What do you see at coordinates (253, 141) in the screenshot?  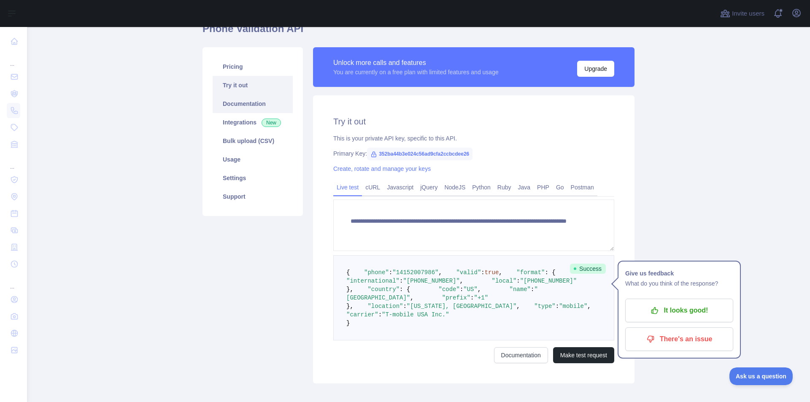 I see `a: Bulk upload (CSV)` at bounding box center [253, 141].